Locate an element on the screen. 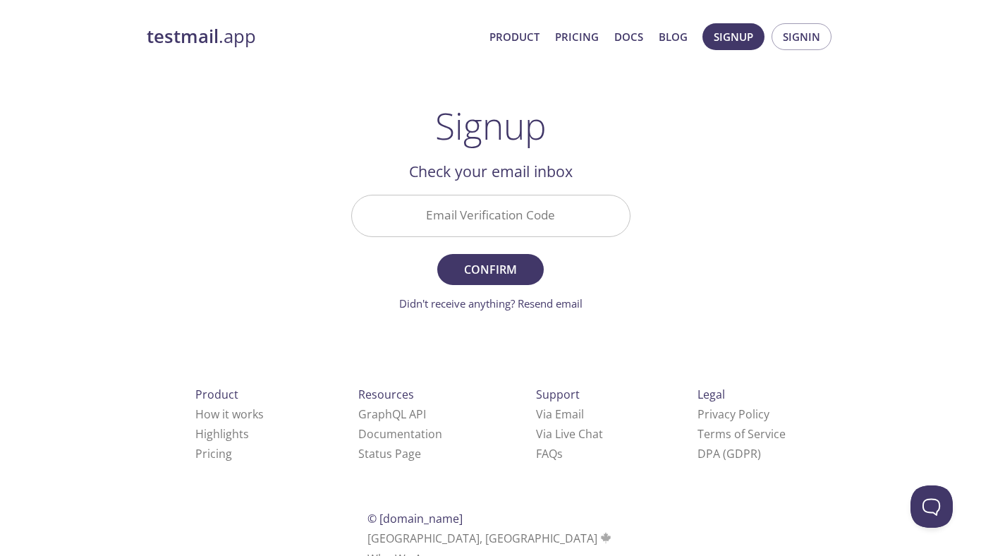 The height and width of the screenshot is (556, 981). a: Blog is located at coordinates (673, 37).